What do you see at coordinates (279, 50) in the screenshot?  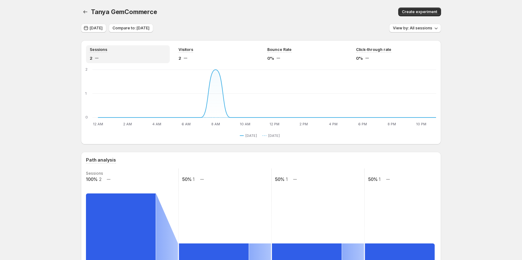 I see `span: Bounce Rate` at bounding box center [279, 50].